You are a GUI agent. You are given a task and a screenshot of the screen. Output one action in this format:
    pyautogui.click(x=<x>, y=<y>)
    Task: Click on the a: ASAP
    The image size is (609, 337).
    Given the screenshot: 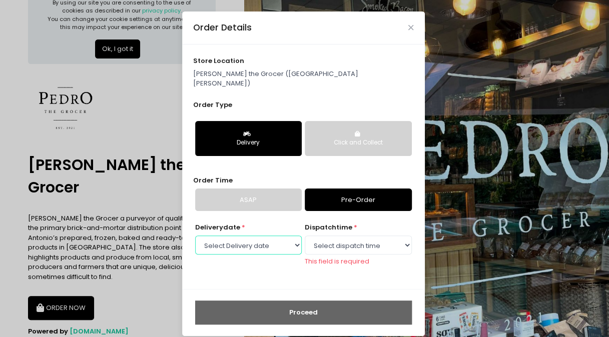 What is the action you would take?
    pyautogui.click(x=248, y=200)
    